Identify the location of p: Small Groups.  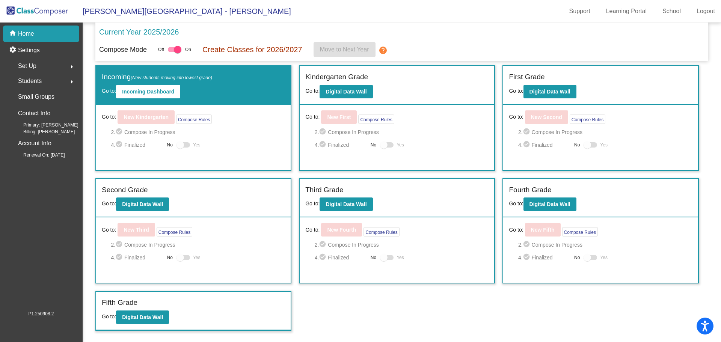
(36, 97).